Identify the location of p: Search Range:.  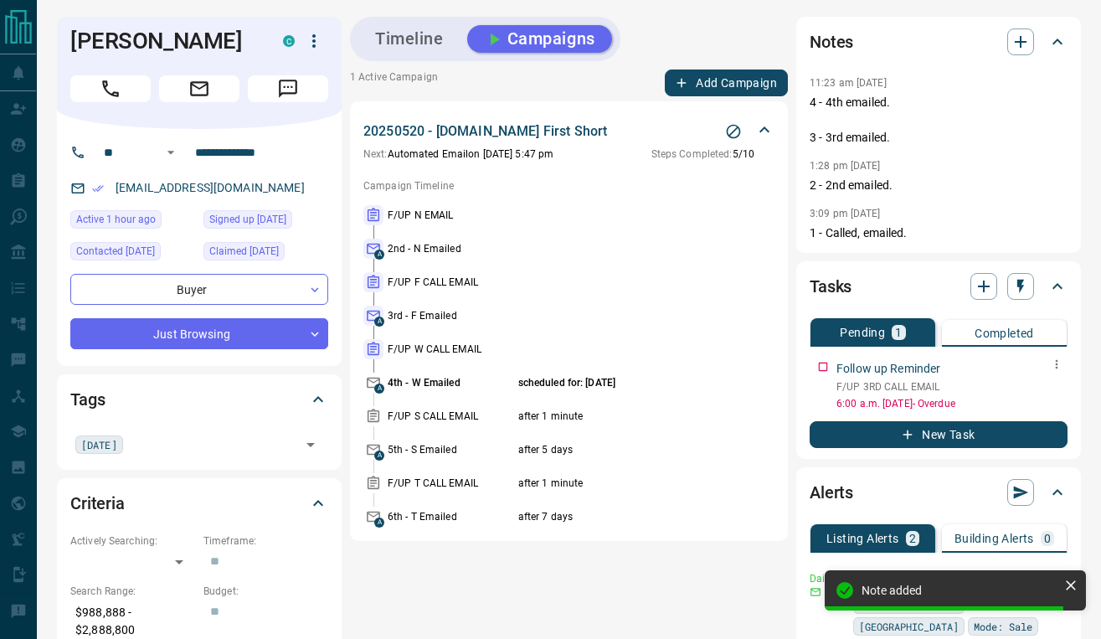
(132, 591).